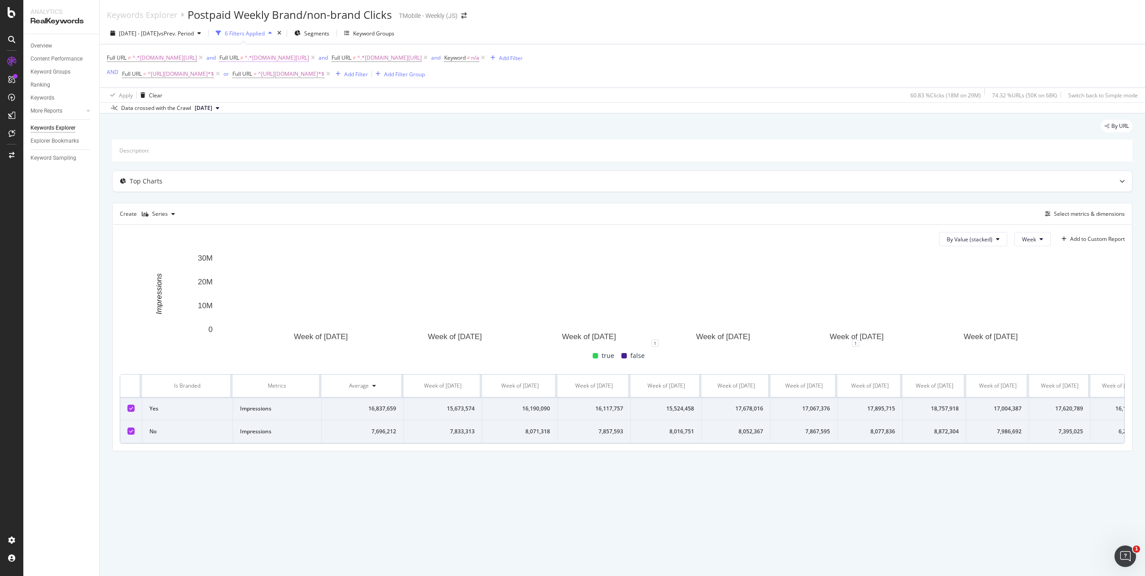  I want to click on div: 18,757,918, so click(935, 409).